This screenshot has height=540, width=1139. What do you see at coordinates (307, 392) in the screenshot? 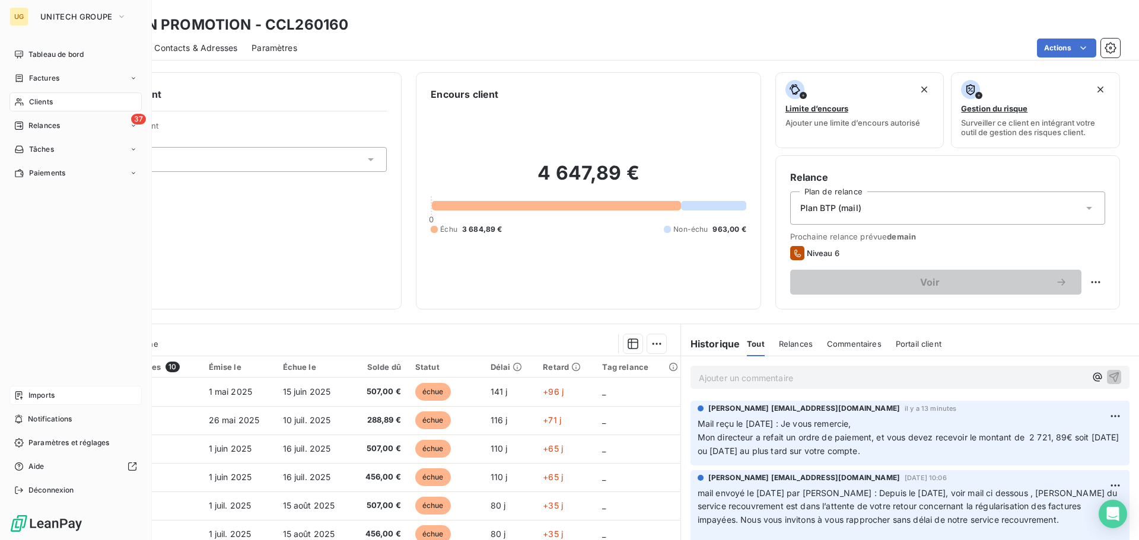
I see `span: 15 juin 2025` at bounding box center [307, 392].